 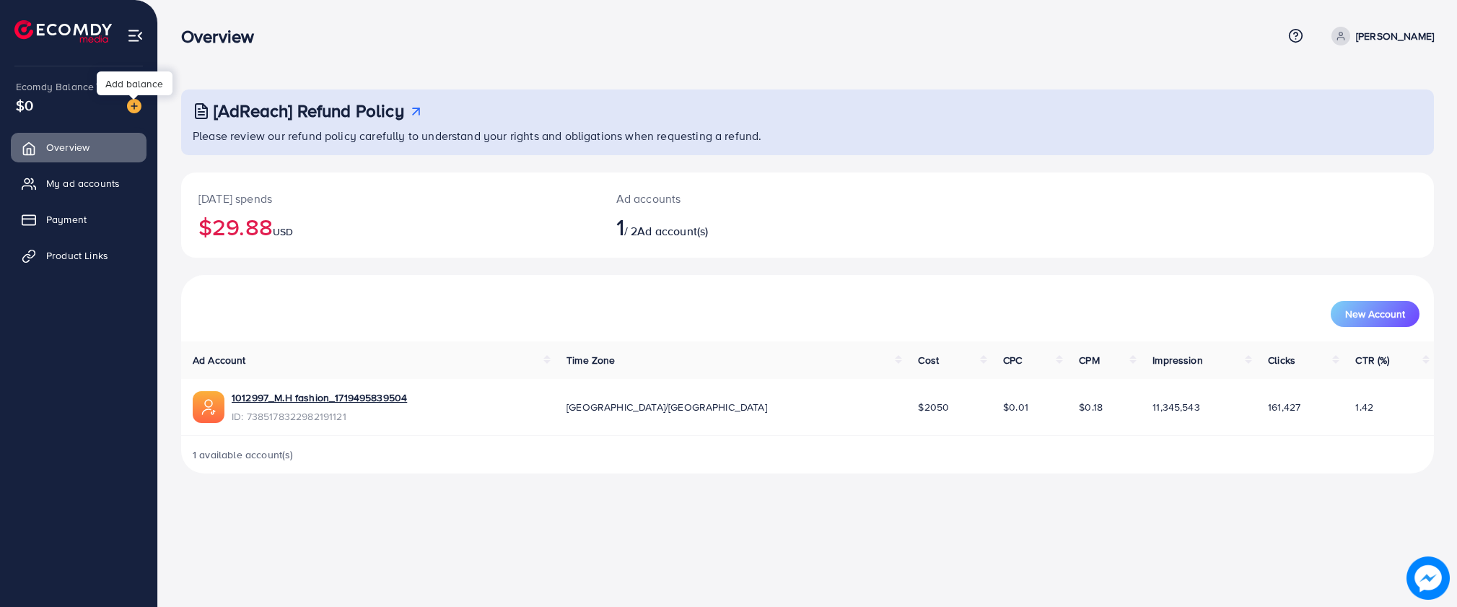 What do you see at coordinates (79, 183) in the screenshot?
I see `a: My ad accounts` at bounding box center [79, 183].